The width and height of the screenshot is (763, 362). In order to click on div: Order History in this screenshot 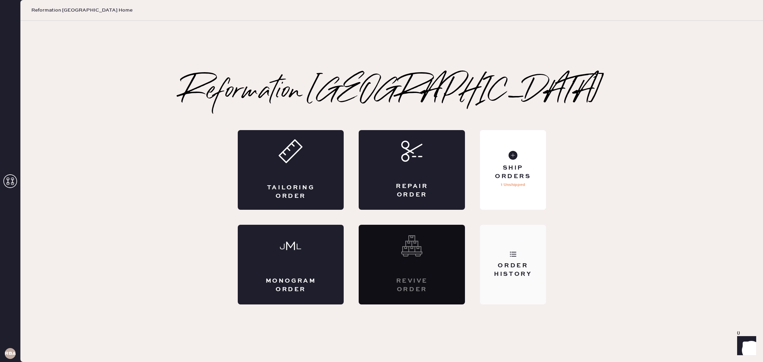, I will do `click(512, 270)`.